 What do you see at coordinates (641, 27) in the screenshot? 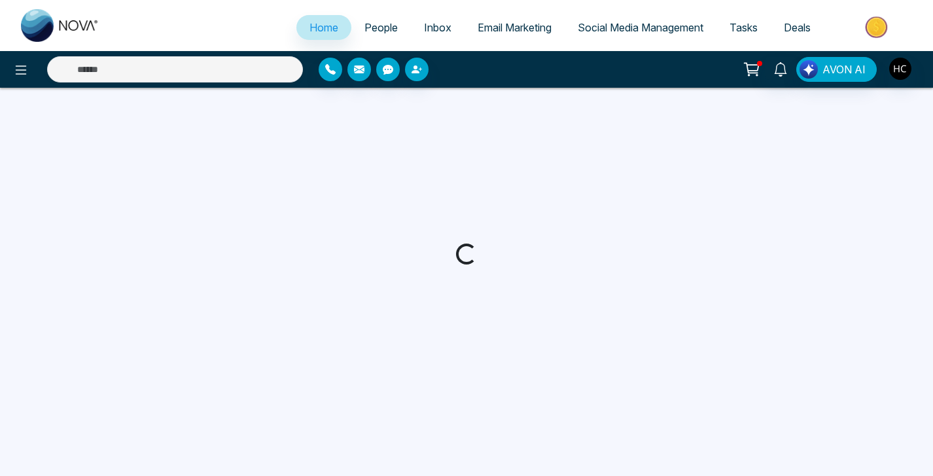
I see `a: Social Media Management` at bounding box center [641, 27].